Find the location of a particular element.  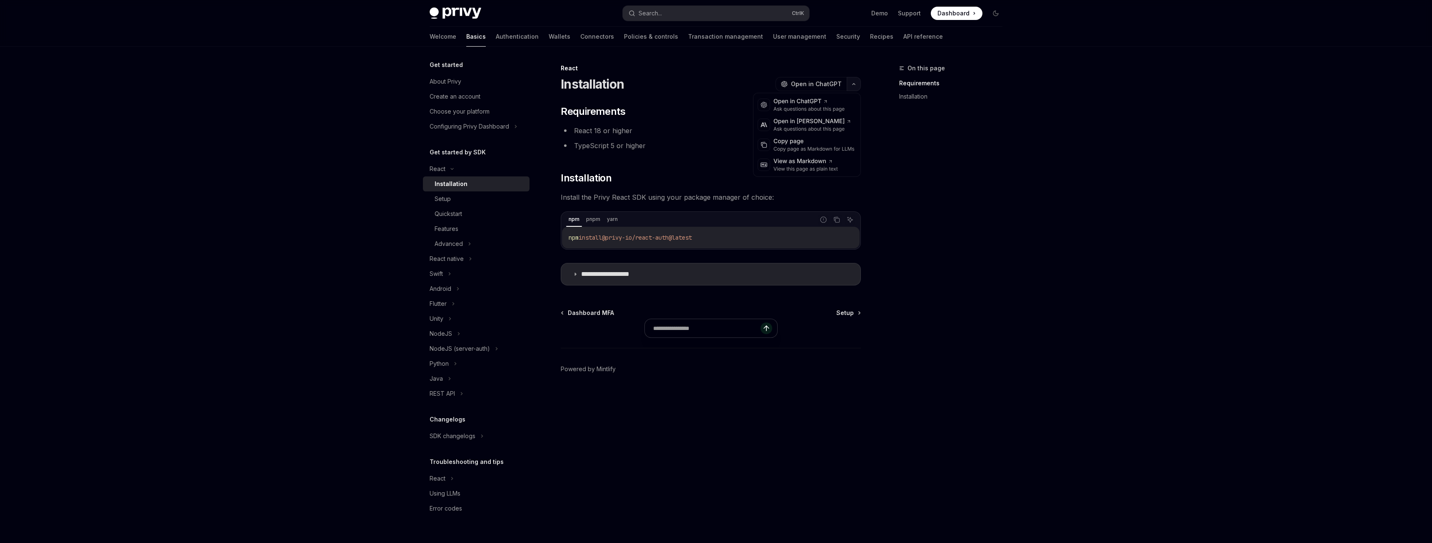

button: Report incorrect code is located at coordinates (823, 220).